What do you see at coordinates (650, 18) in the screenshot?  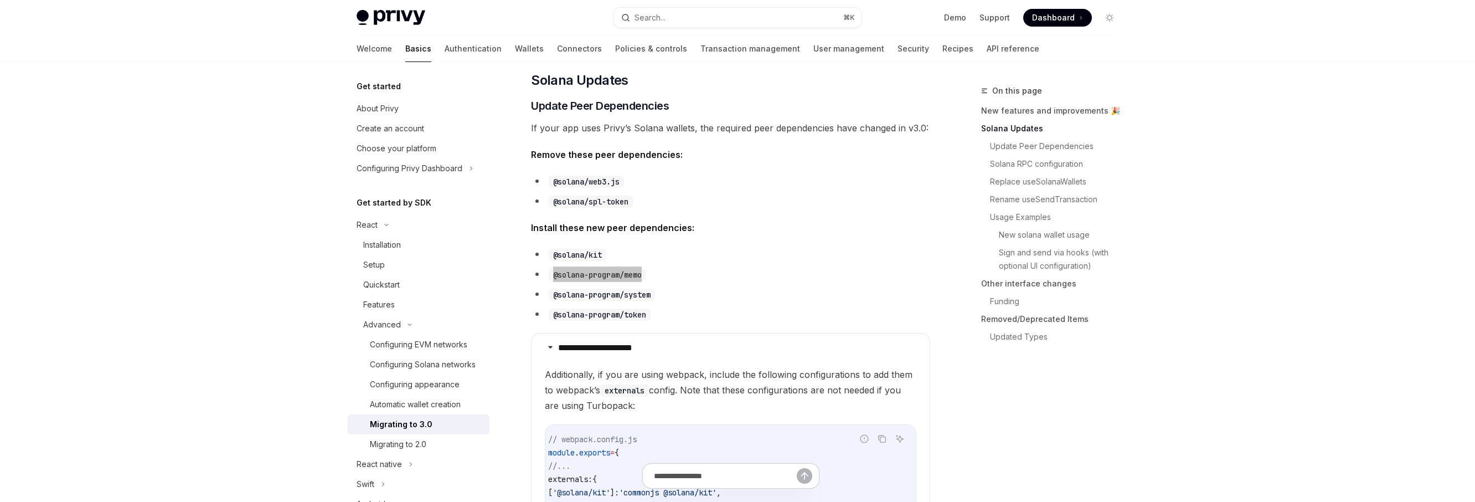 I see `div: Search...` at bounding box center [650, 18].